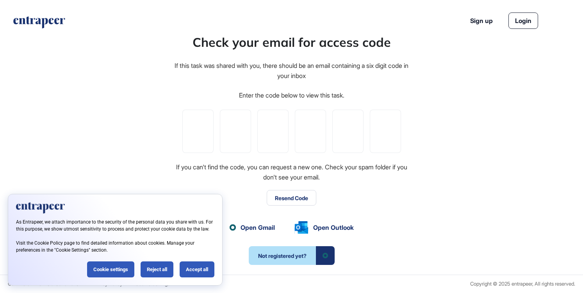 The image size is (583, 293). What do you see at coordinates (282, 256) in the screenshot?
I see `span: Not registered yet?` at bounding box center [282, 256].